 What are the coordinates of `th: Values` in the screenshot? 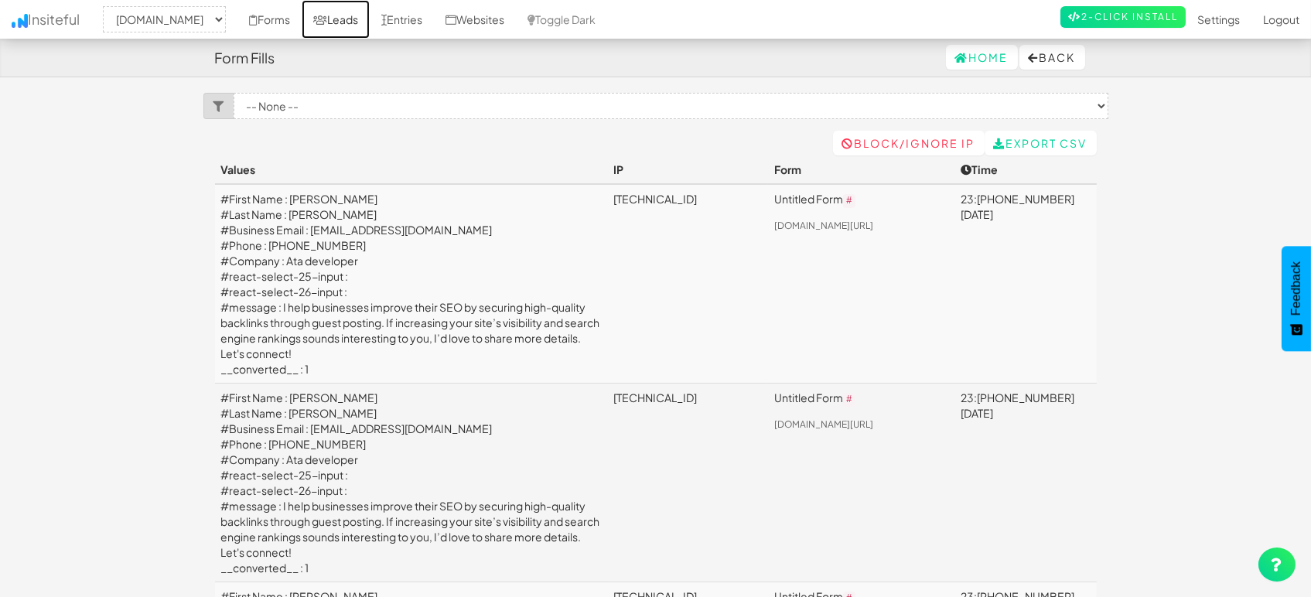 It's located at (411, 169).